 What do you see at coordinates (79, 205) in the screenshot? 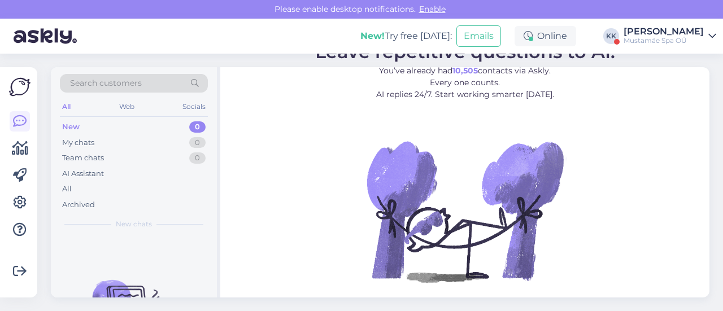
I see `div: Archived` at bounding box center [79, 205].